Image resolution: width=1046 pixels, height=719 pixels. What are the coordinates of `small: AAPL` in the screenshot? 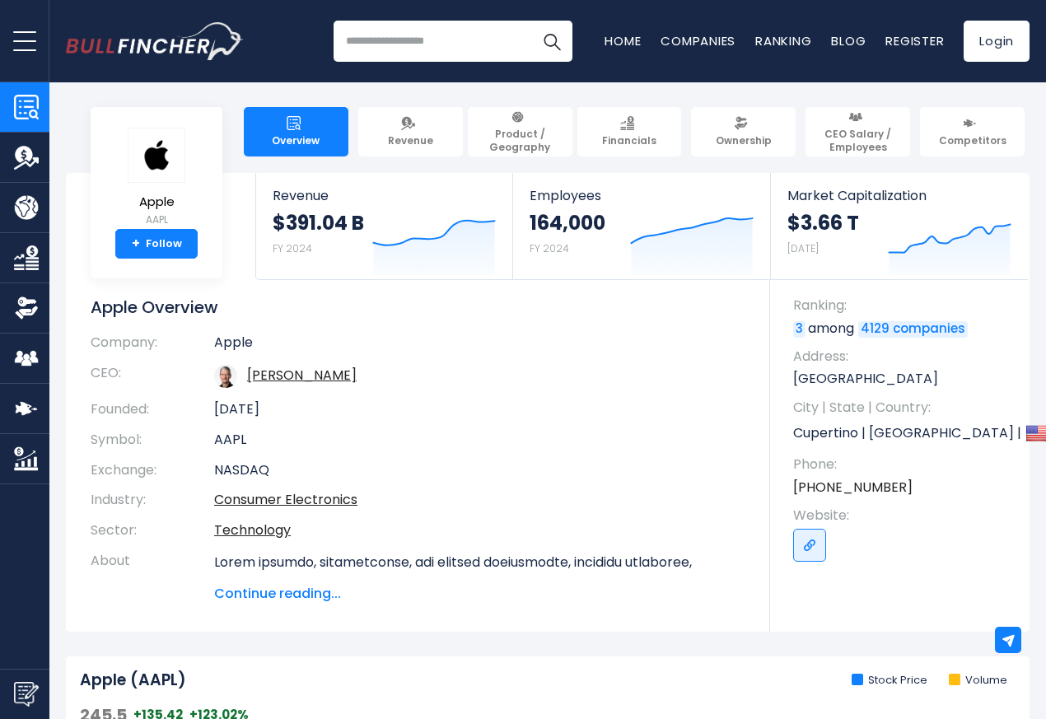 It's located at (156, 220).